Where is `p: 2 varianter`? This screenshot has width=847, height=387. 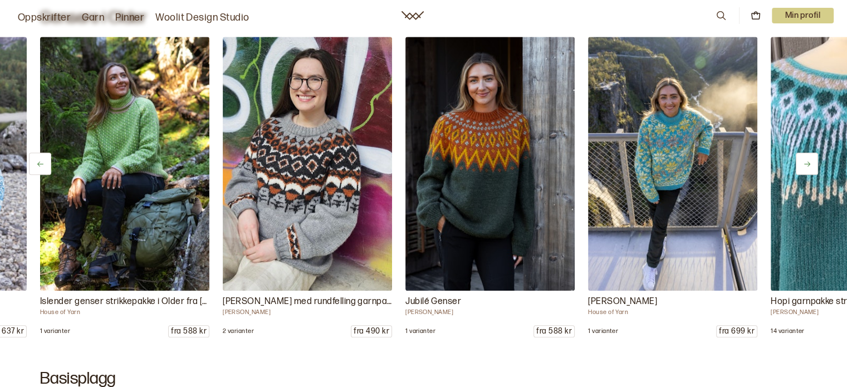 p: 2 varianter is located at coordinates (238, 332).